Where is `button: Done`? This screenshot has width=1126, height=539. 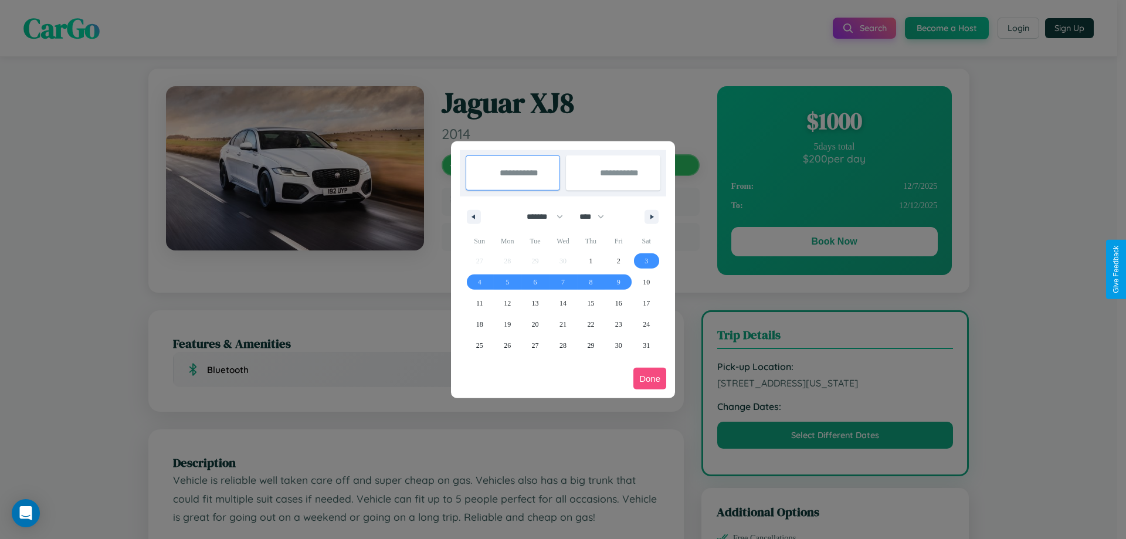 button: Done is located at coordinates (650, 378).